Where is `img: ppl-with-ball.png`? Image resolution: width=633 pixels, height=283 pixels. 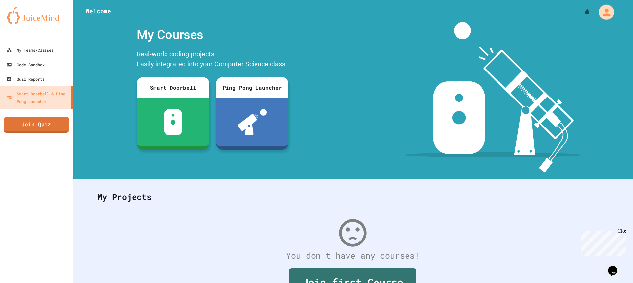 img: ppl-with-ball.png is located at coordinates (252, 122).